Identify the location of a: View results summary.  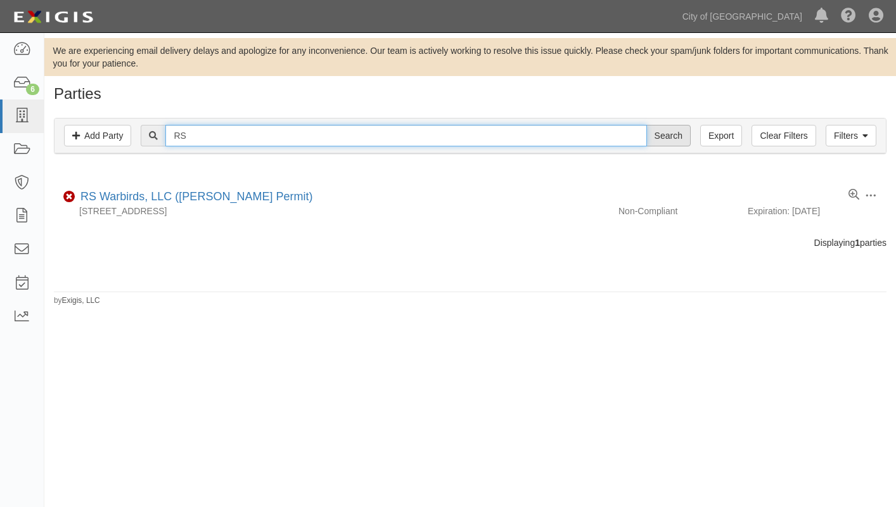
(853, 195).